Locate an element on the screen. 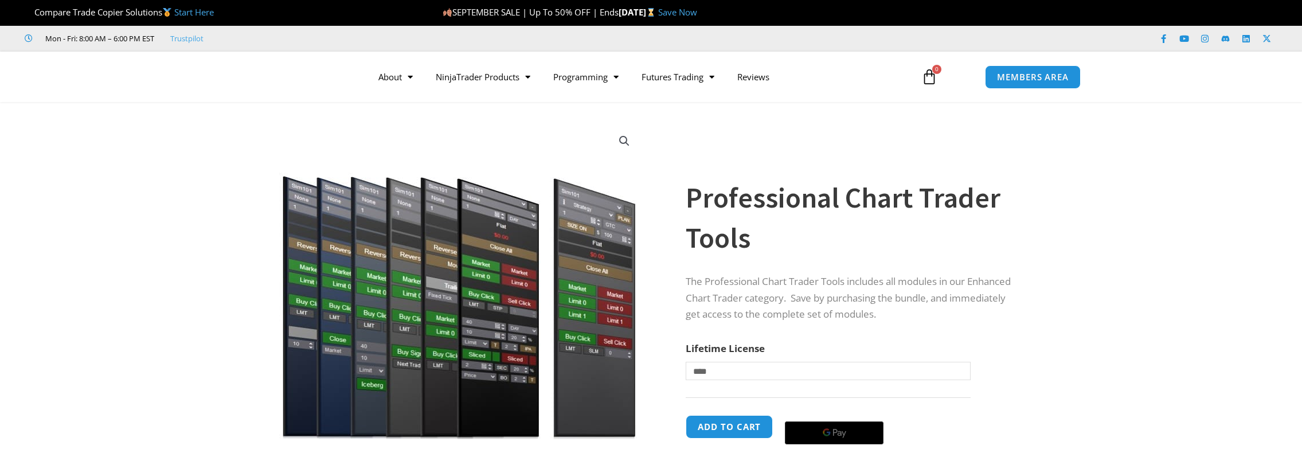 Image resolution: width=1302 pixels, height=461 pixels. a: Clear options is located at coordinates (694, 390).